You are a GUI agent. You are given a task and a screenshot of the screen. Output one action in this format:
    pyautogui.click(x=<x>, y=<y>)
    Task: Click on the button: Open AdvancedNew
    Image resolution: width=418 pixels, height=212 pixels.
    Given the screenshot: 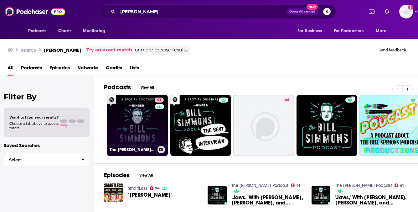 What is the action you would take?
    pyautogui.click(x=302, y=12)
    